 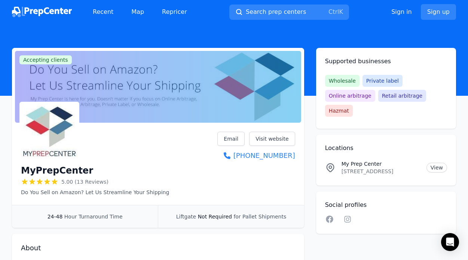 I want to click on span: Private label, so click(x=383, y=81).